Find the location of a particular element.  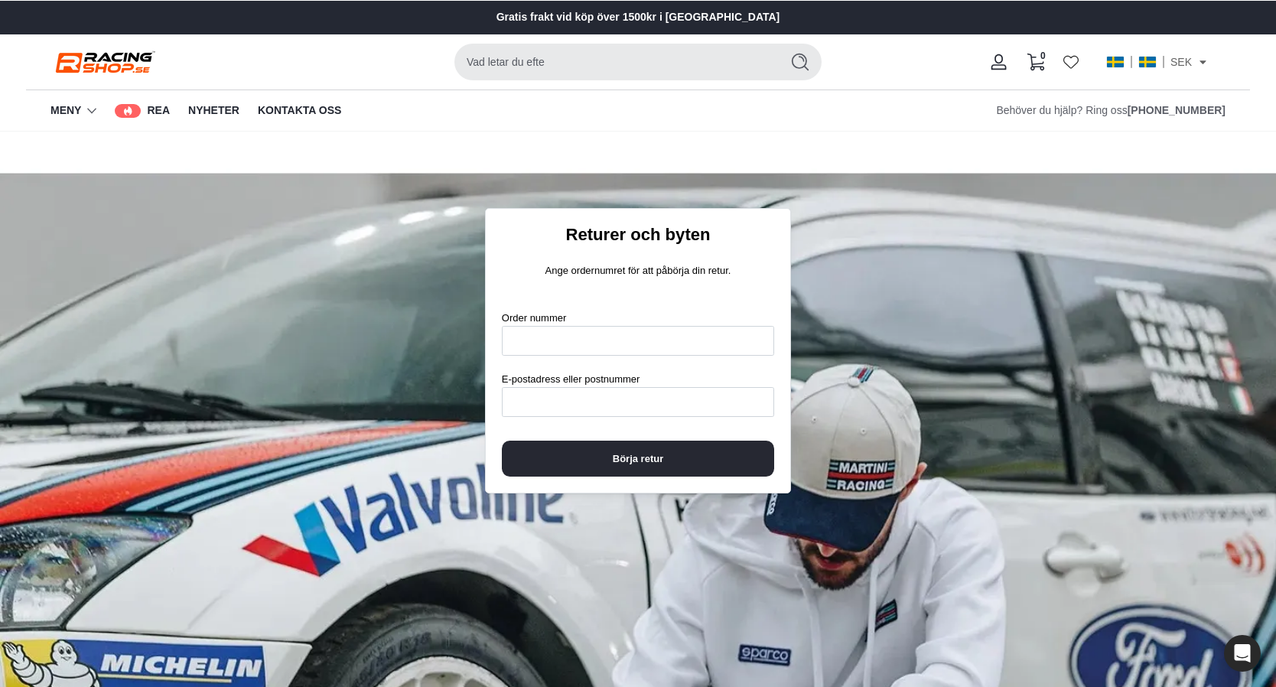

a: Meny is located at coordinates (66, 111).